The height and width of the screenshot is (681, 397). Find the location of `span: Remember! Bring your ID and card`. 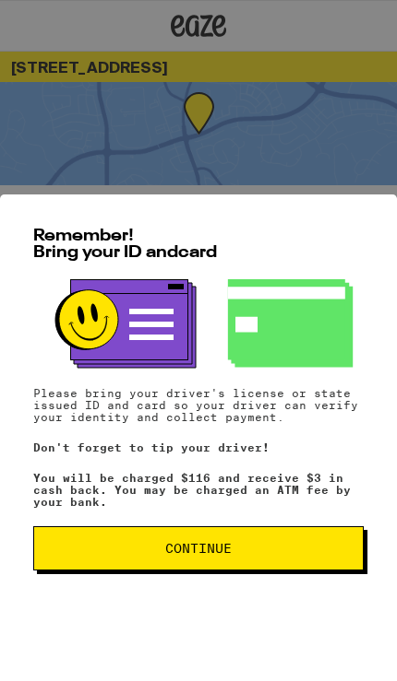

span: Remember! Bring your ID and card is located at coordinates (124, 244).